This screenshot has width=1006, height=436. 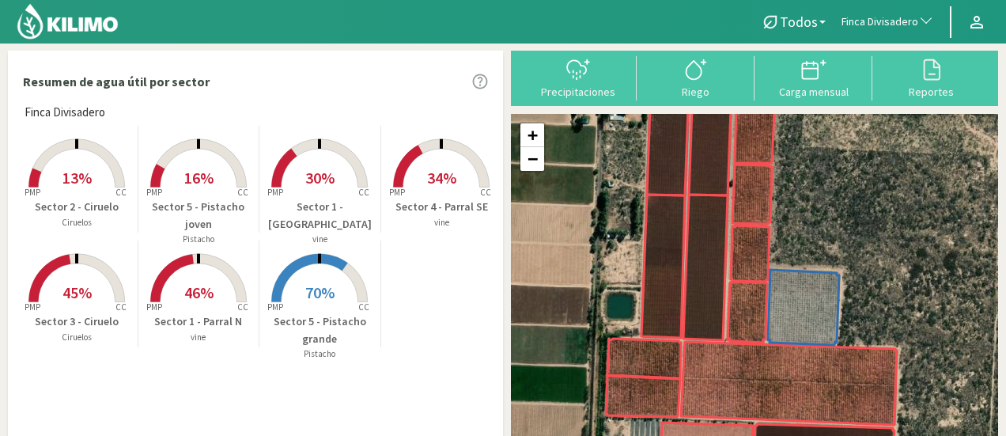 What do you see at coordinates (532, 159) in the screenshot?
I see `a: Zoom out` at bounding box center [532, 159].